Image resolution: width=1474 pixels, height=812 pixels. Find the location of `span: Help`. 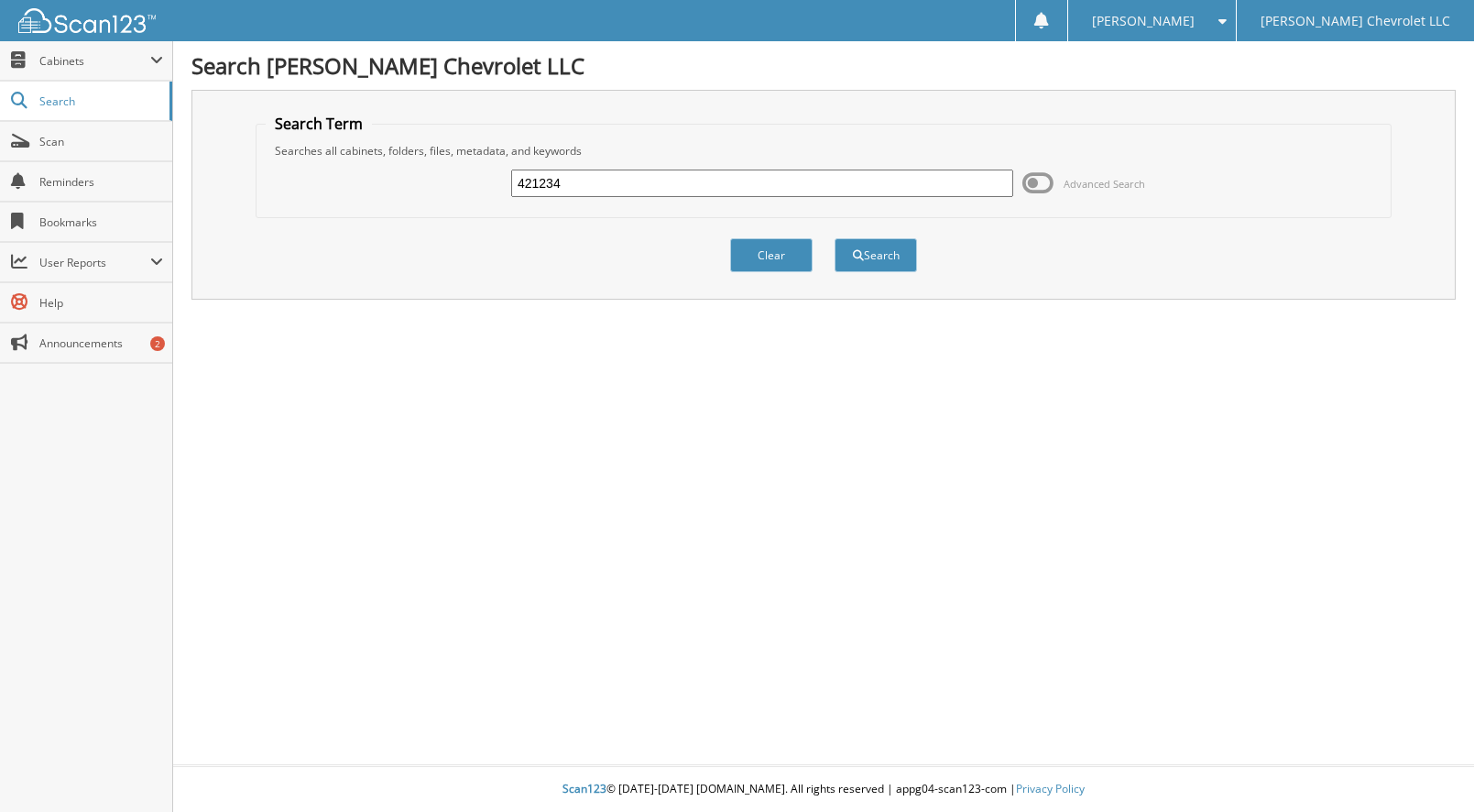

span: Help is located at coordinates (101, 302).